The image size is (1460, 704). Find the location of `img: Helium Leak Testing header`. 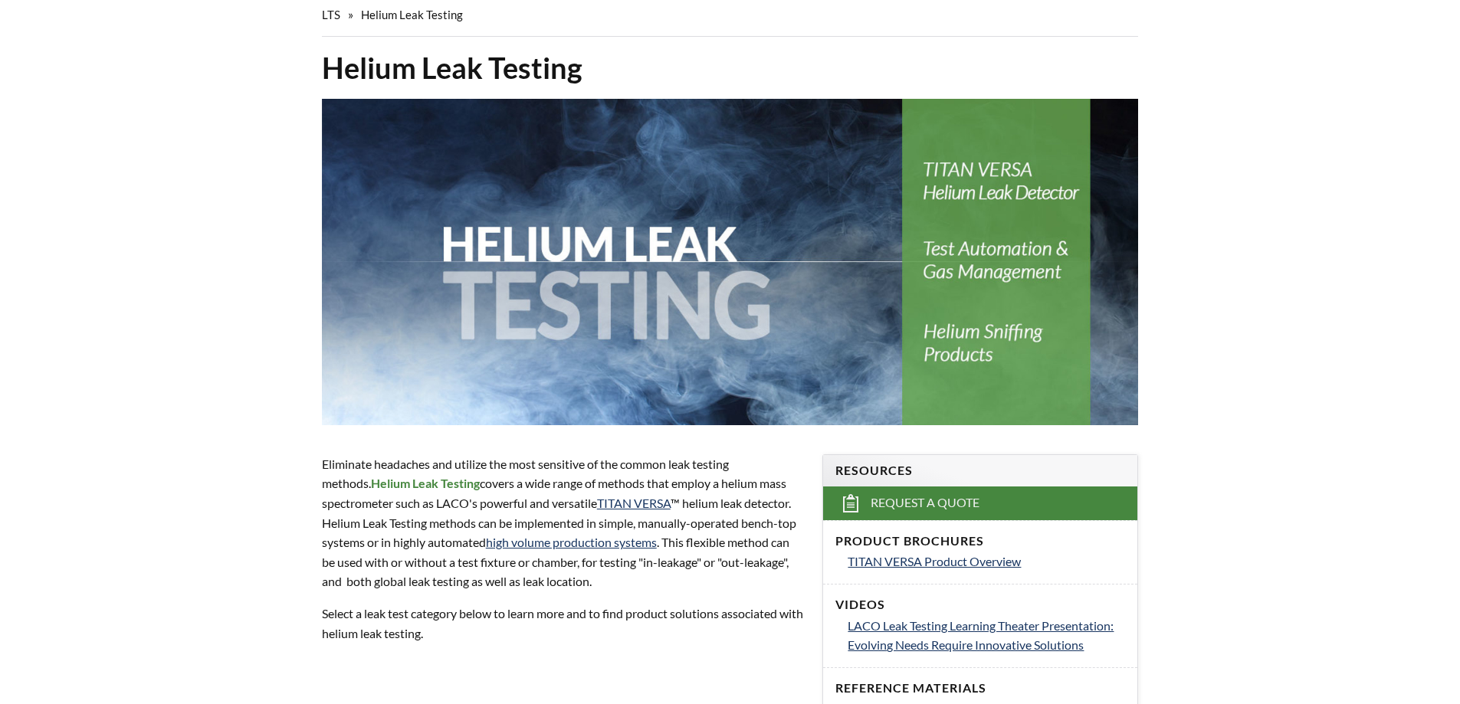

img: Helium Leak Testing header is located at coordinates (730, 262).